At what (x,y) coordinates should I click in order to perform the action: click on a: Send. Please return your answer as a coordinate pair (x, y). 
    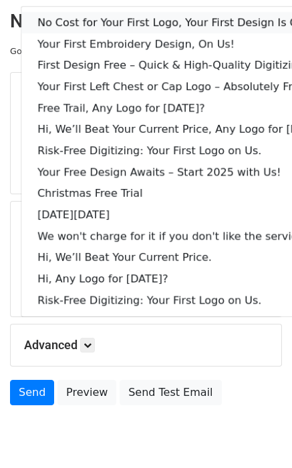
    Looking at the image, I should click on (32, 393).